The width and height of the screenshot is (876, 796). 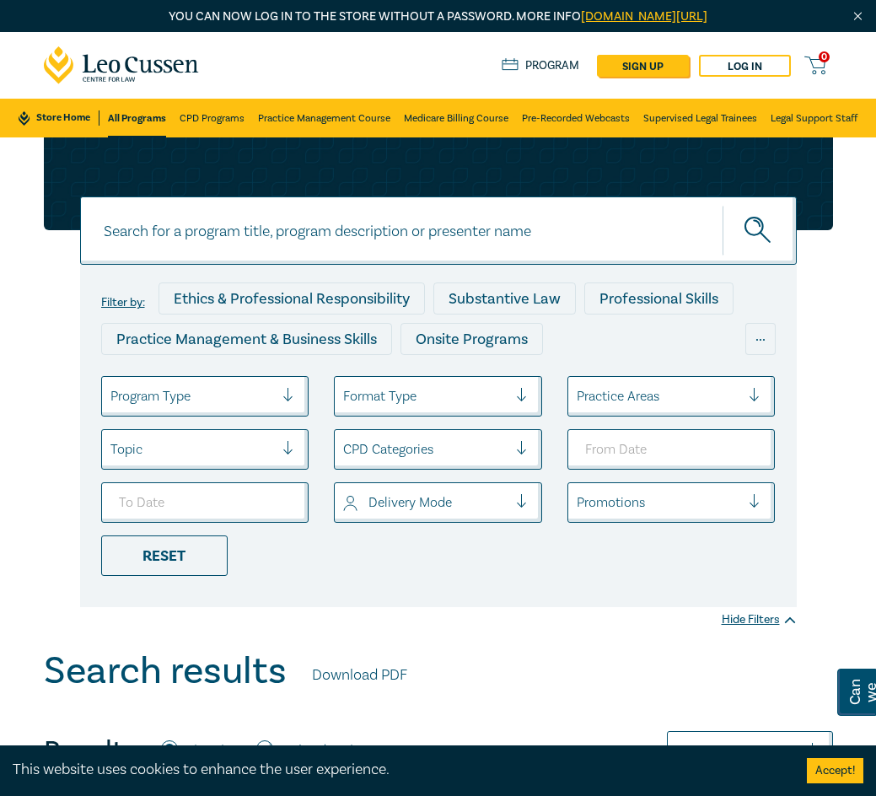 What do you see at coordinates (530, 380) in the screenshot?
I see `div: Live Streamed Conferences and Intensives` at bounding box center [530, 380].